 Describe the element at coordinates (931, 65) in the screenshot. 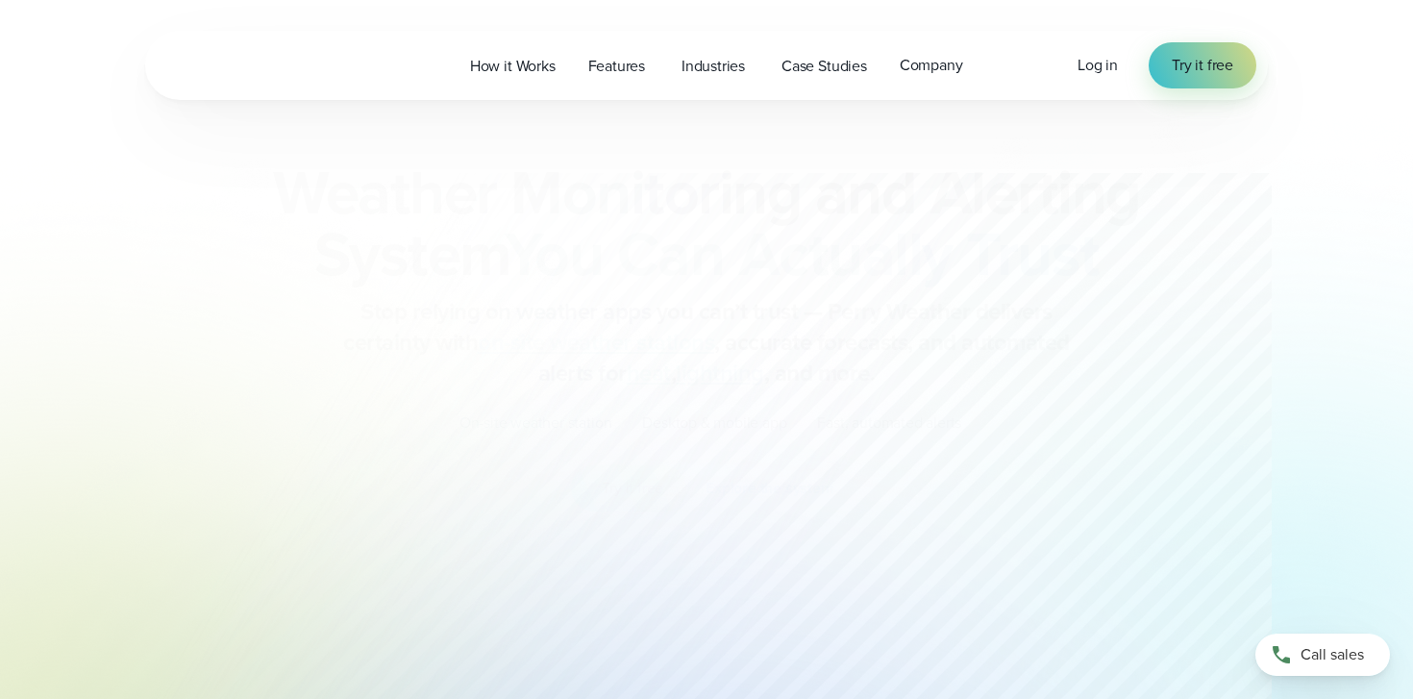

I see `span: Company` at that location.